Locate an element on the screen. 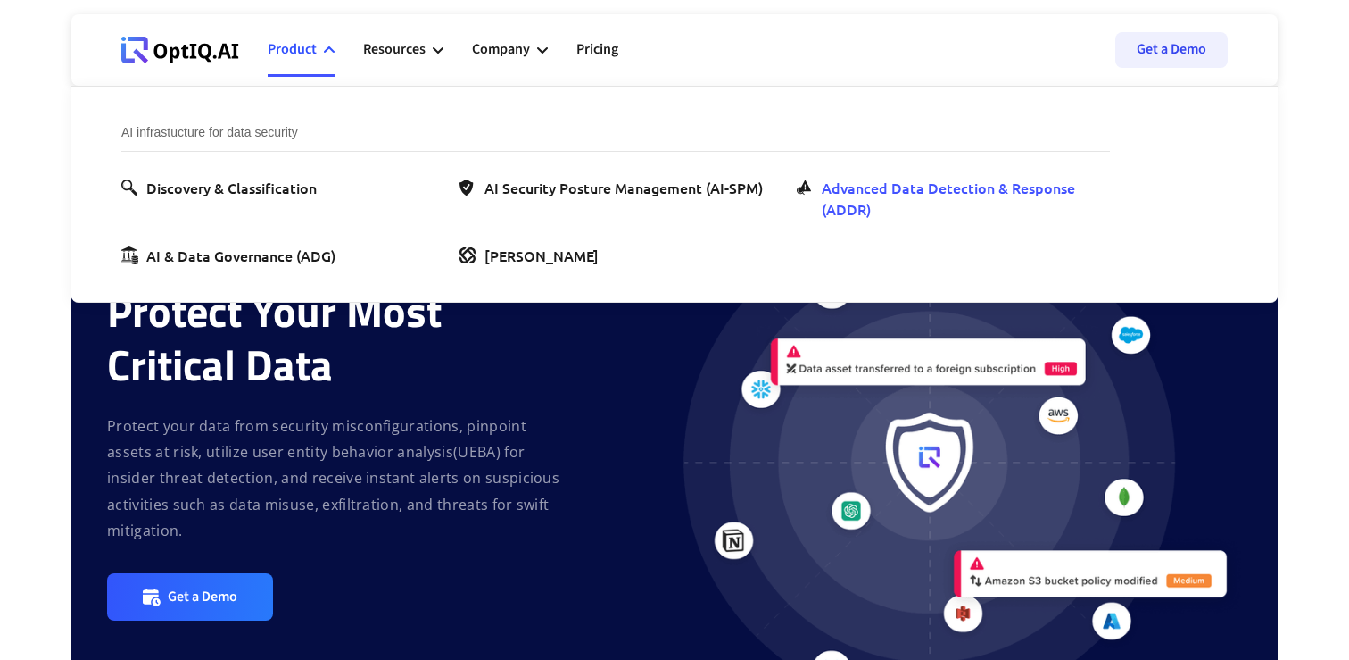  a: AI & Data Governance (ADG) is located at coordinates (232, 255).